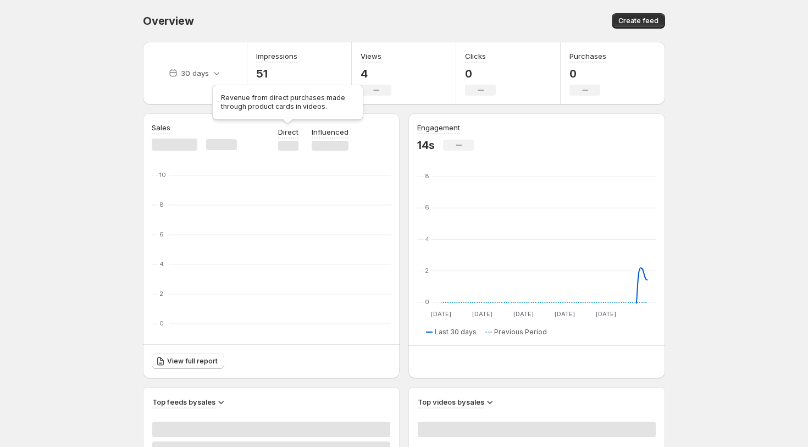 This screenshot has width=808, height=447. Describe the element at coordinates (521, 332) in the screenshot. I see `span: Previous Period` at that location.